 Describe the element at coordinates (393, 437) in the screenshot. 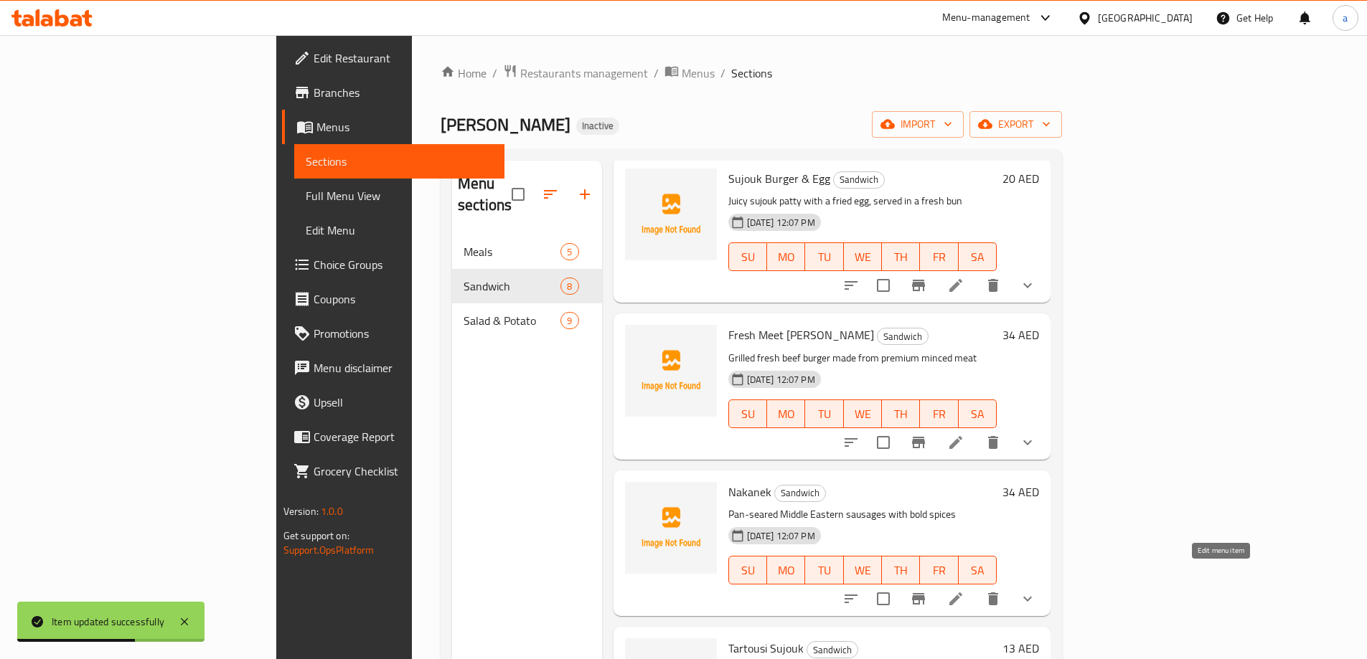

I see `a: Coverage Report` at that location.